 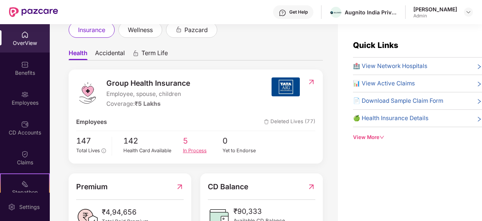 I want to click on span: ₹90,333, so click(x=259, y=211).